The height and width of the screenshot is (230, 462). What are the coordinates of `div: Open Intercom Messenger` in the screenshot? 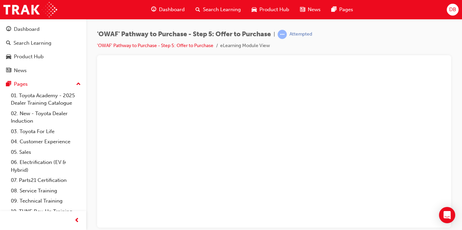 It's located at (447, 215).